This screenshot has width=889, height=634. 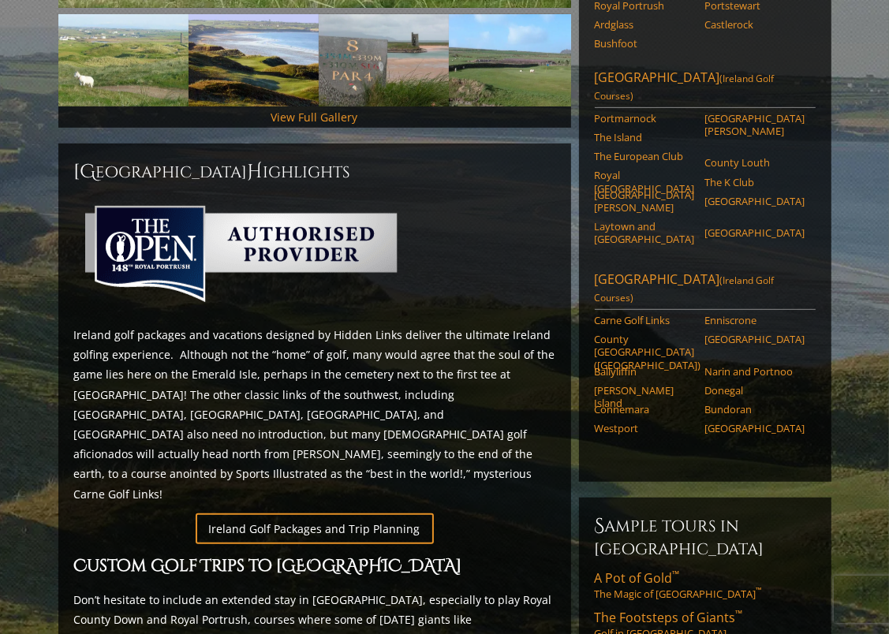 I want to click on a: Carne Golf Links, so click(x=644, y=320).